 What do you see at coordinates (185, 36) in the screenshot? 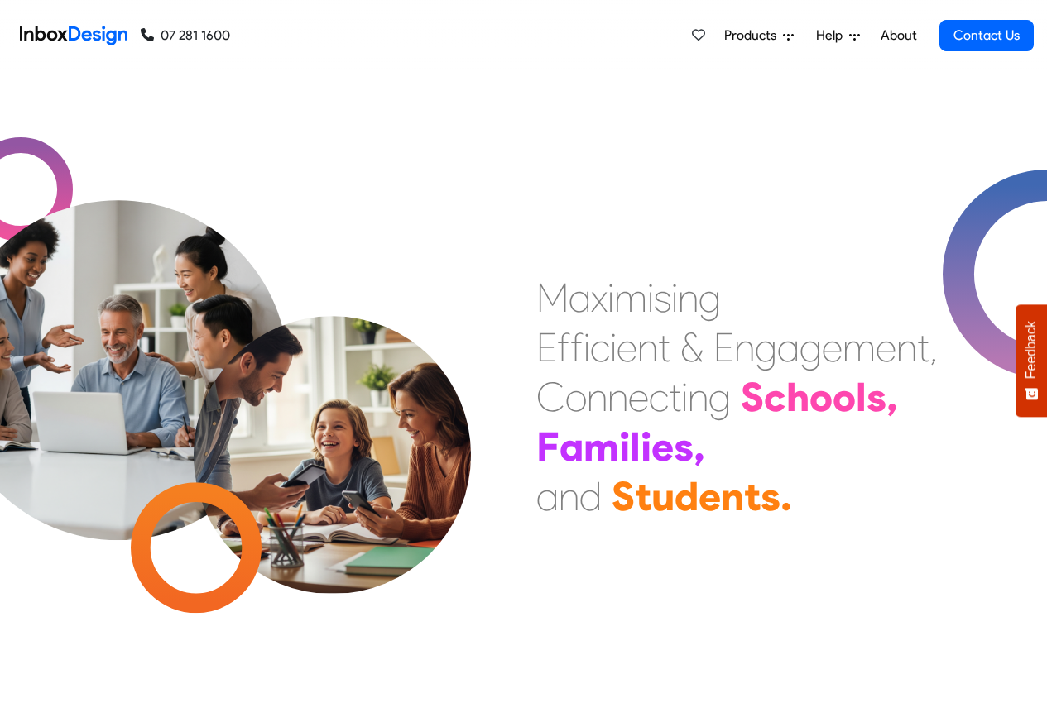
I see `a: 07 281 1600` at bounding box center [185, 36].